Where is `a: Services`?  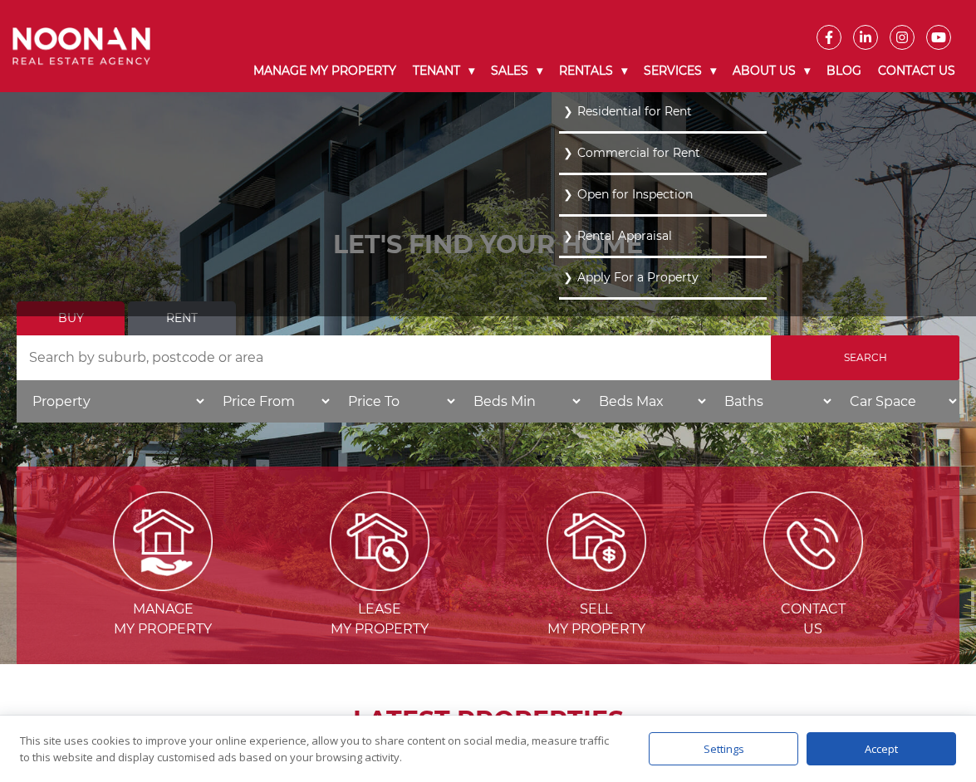 a: Services is located at coordinates (679, 71).